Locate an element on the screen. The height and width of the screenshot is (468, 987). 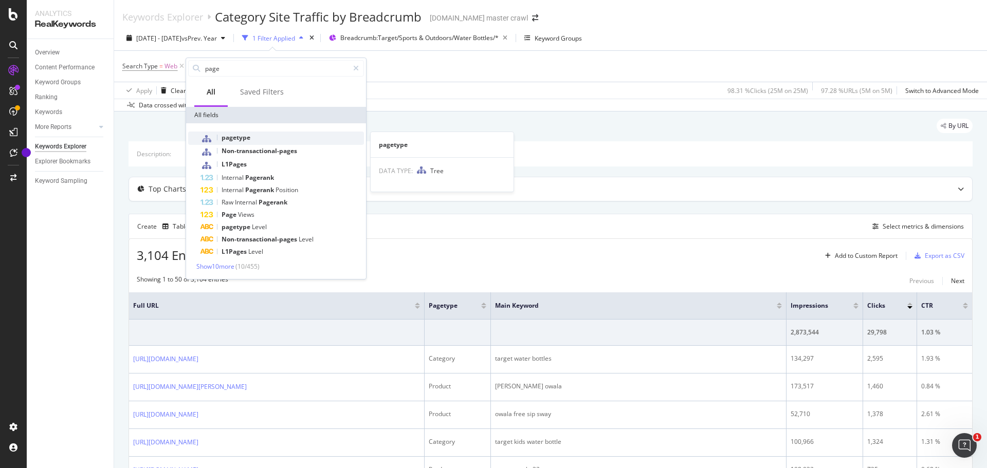
span: Raw is located at coordinates (228, 202).